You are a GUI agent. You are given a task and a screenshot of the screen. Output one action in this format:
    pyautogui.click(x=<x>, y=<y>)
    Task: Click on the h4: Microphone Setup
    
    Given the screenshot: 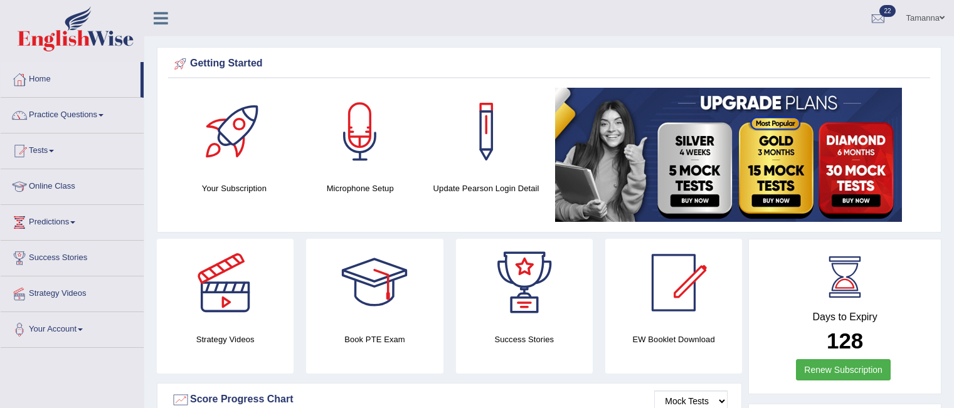 What is the action you would take?
    pyautogui.click(x=360, y=188)
    